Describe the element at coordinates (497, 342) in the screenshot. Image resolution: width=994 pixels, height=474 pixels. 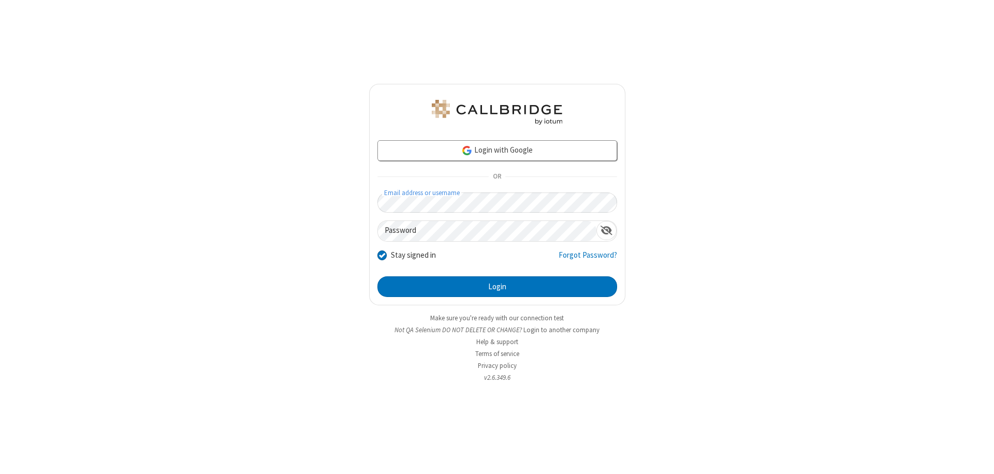
I see `a: Help & support` at that location.